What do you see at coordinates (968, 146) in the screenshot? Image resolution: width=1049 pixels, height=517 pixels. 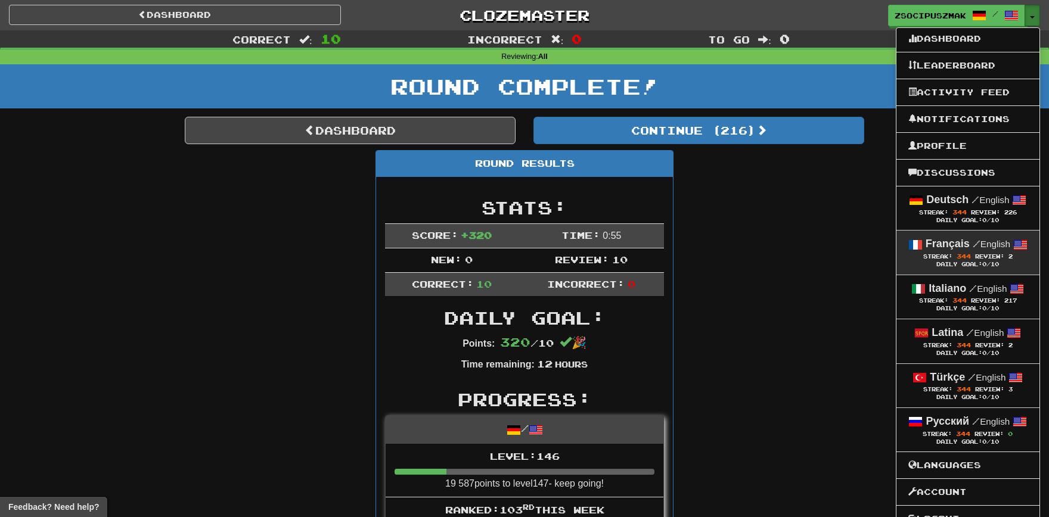 I see `a: Profile` at bounding box center [968, 146].